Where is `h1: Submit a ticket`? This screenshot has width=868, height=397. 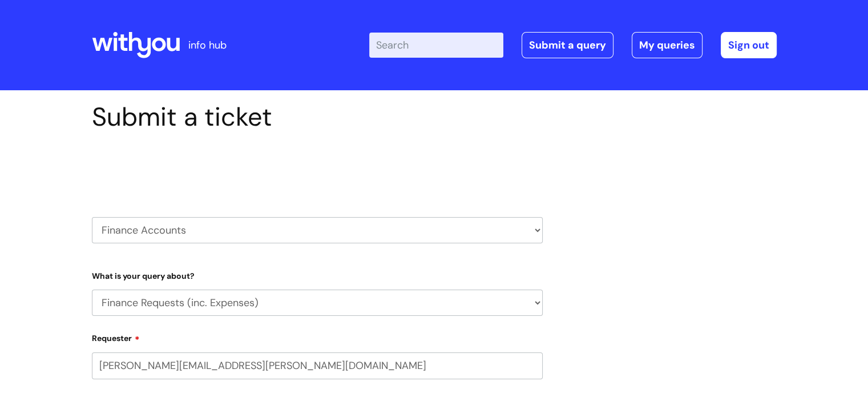
h1: Submit a ticket is located at coordinates (317, 117).